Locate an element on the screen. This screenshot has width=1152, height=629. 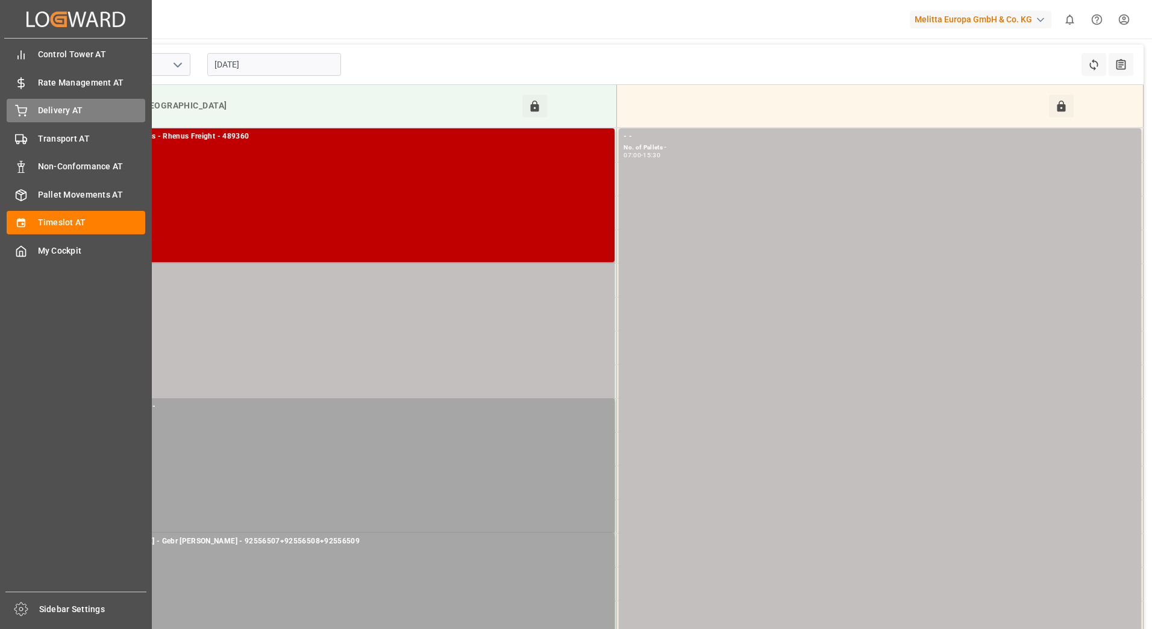
a: My Cockpit is located at coordinates (76, 250).